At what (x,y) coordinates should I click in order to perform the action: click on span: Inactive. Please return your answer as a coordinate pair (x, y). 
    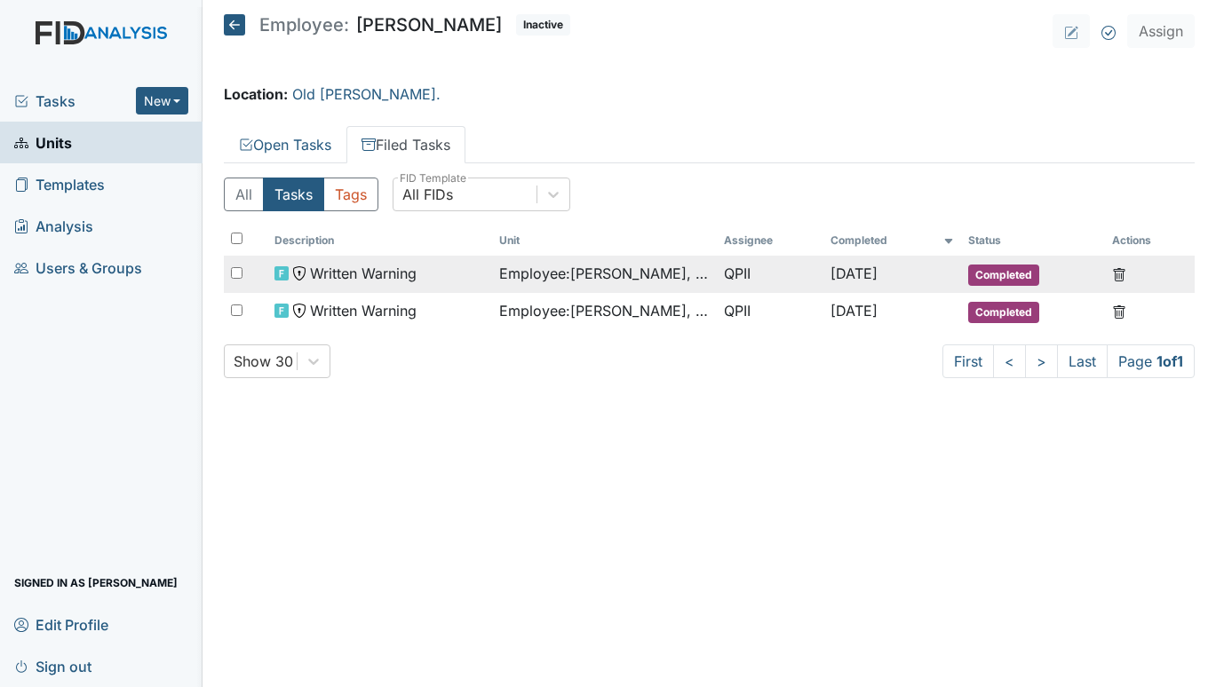
    Looking at the image, I should click on (543, 25).